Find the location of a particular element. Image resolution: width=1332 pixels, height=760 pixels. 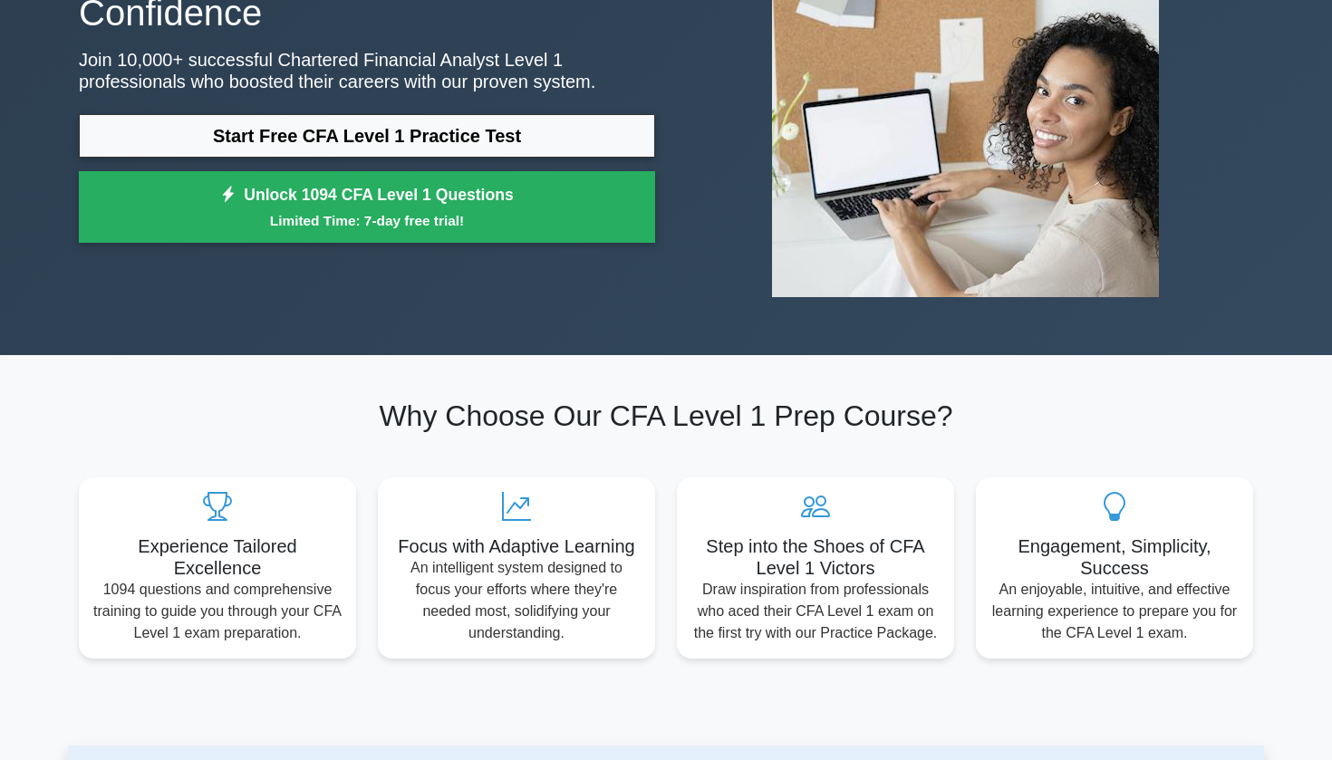

h2: Why Choose Our CFA Level 1 Prep Course? is located at coordinates (666, 416).